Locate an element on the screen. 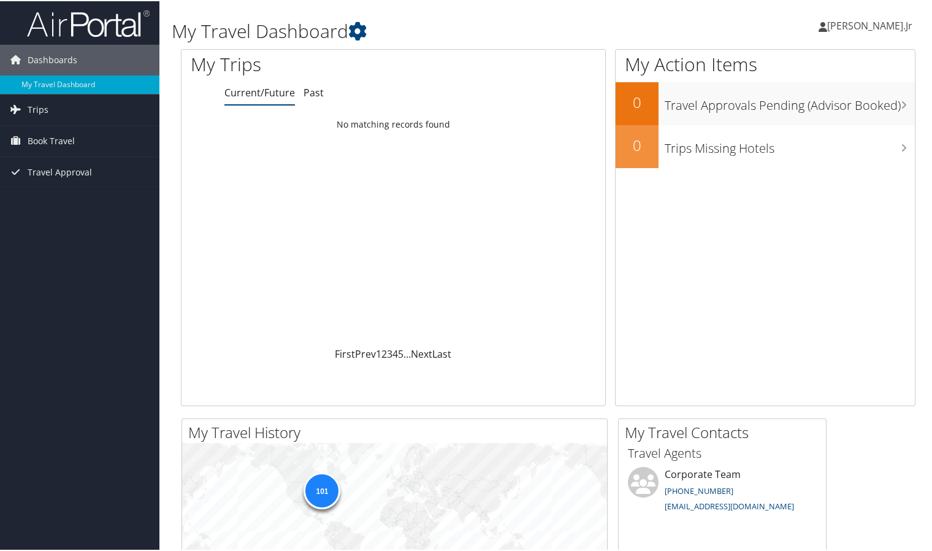 Image resolution: width=932 pixels, height=551 pixels. a: 0Trips Missing Hotels is located at coordinates (765, 145).